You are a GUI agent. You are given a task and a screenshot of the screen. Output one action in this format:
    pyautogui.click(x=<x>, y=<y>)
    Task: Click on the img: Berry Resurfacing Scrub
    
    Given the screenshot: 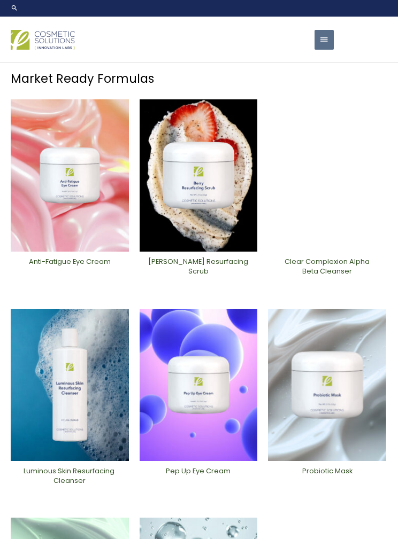 What is the action you would take?
    pyautogui.click(x=198, y=175)
    